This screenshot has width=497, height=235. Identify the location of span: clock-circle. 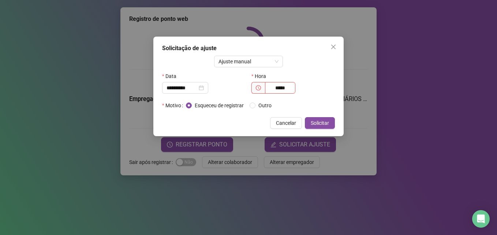
(258, 88).